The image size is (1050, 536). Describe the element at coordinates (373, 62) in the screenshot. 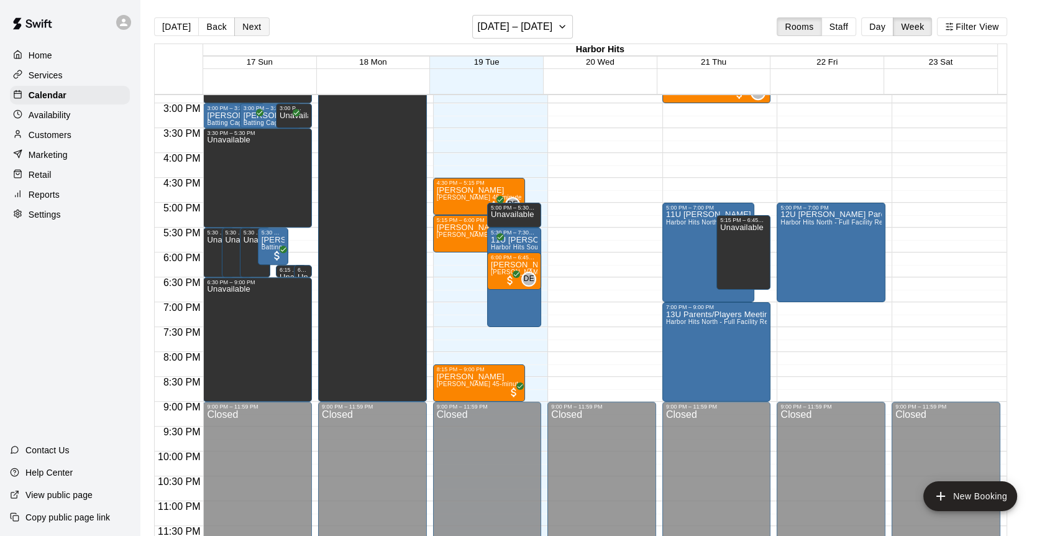

I see `button: 18 Mon` at that location.